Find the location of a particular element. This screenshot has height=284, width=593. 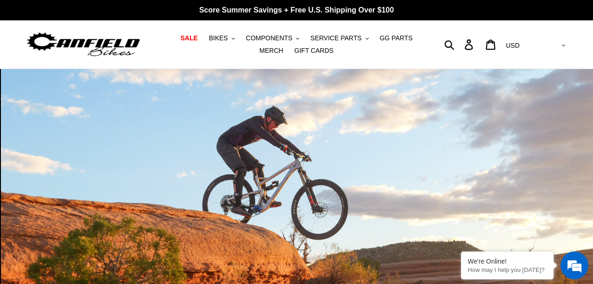

span: MERCH is located at coordinates (271, 50).